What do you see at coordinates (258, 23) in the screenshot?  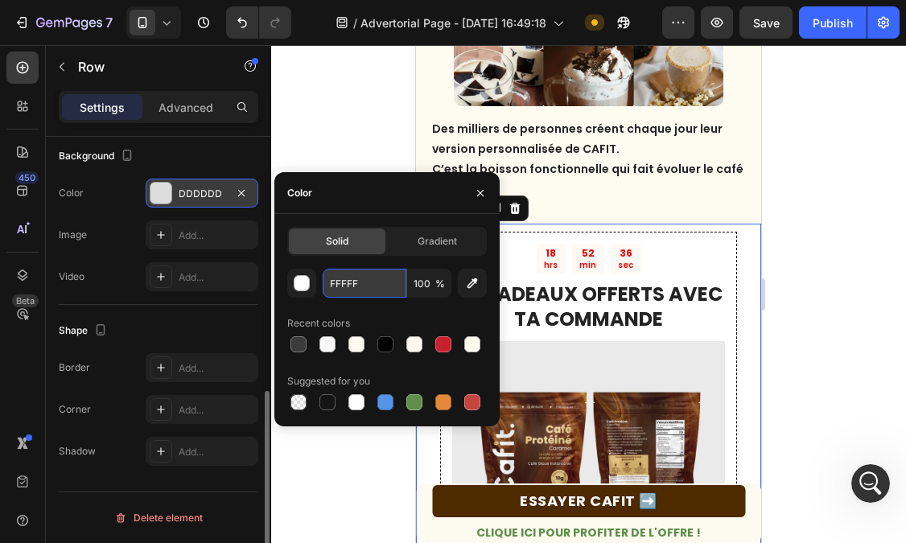 I see `div: Undo/Redo` at bounding box center [258, 23].